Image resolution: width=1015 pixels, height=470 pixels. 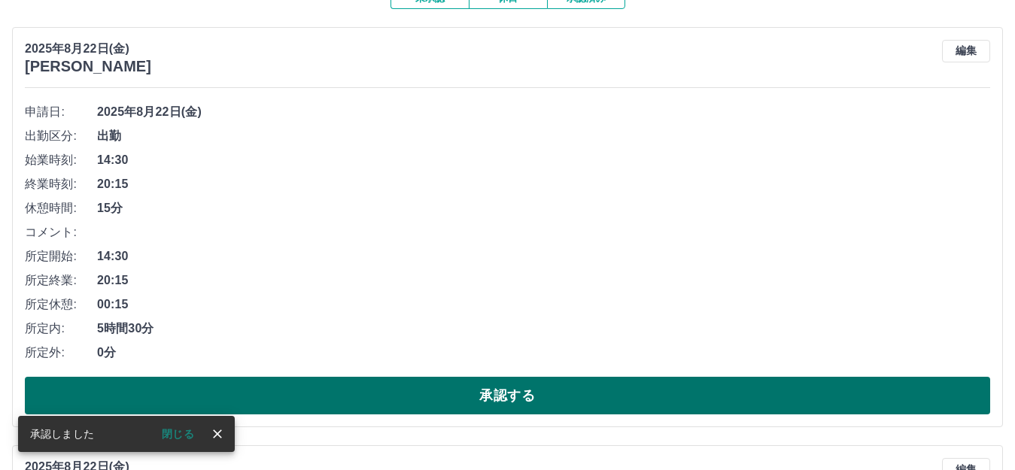 What do you see at coordinates (61, 184) in the screenshot?
I see `span: 終業時刻:` at bounding box center [61, 184].